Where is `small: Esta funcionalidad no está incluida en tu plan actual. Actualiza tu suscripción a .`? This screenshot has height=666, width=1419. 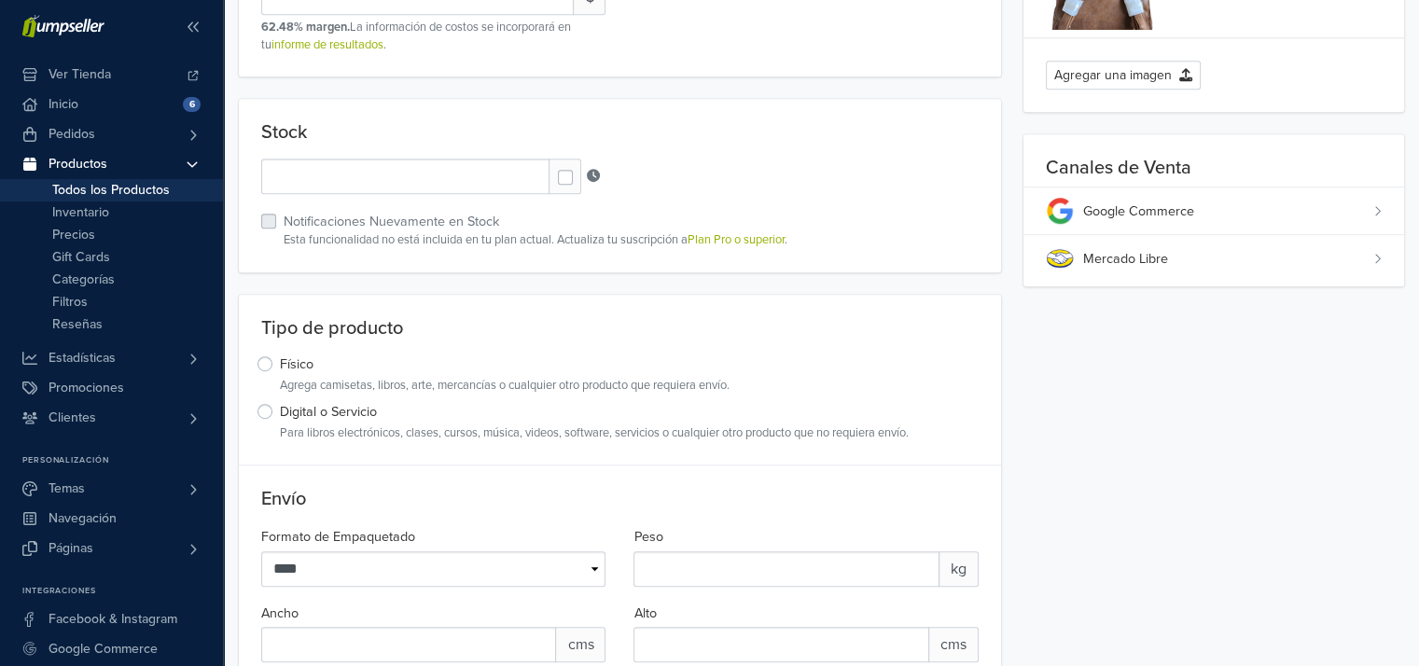 small: Esta funcionalidad no está incluida en tu plan actual. Actualiza tu suscripción a . is located at coordinates (630, 240).